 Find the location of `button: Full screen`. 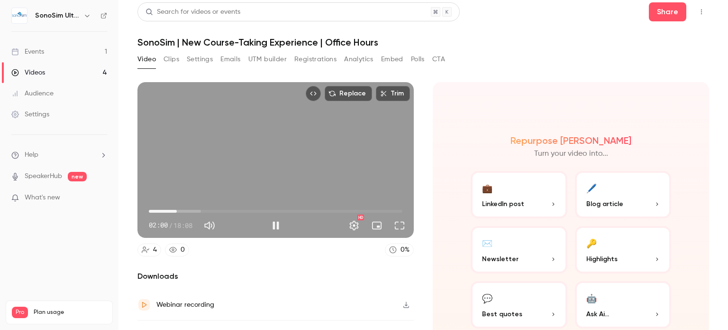

button: Full screen is located at coordinates (400, 225).